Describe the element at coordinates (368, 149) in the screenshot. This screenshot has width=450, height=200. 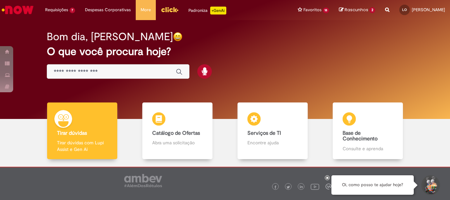
I see `p: Consulte e aprenda` at that location.